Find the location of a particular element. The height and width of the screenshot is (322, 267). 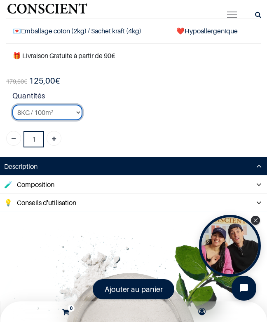

div: Open Tolstoy is located at coordinates (229, 246).